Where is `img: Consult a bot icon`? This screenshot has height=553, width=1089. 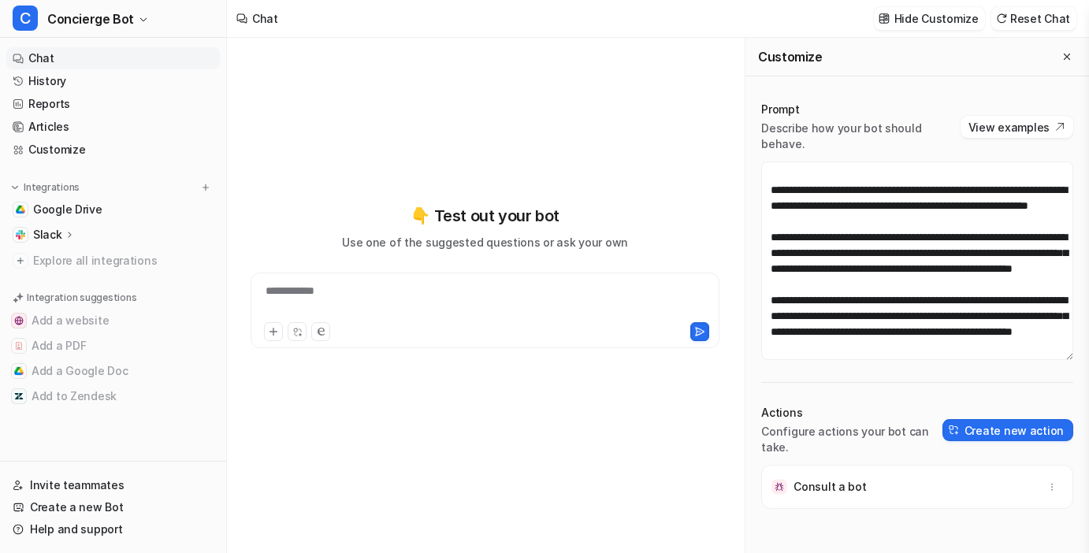
img: Consult a bot icon is located at coordinates (780, 487).